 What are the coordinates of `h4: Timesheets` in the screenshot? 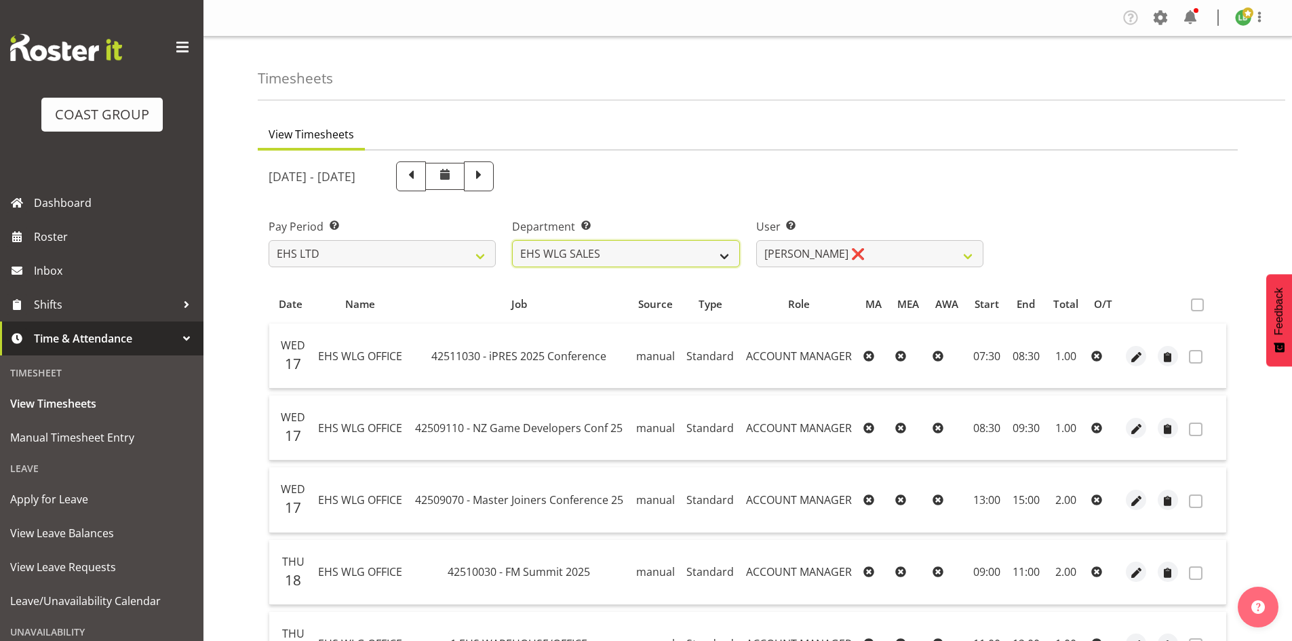 It's located at (295, 78).